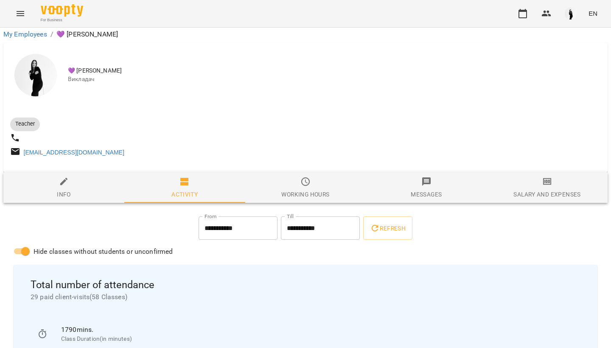 This screenshot has height=348, width=611. I want to click on span: Teacher, so click(25, 124).